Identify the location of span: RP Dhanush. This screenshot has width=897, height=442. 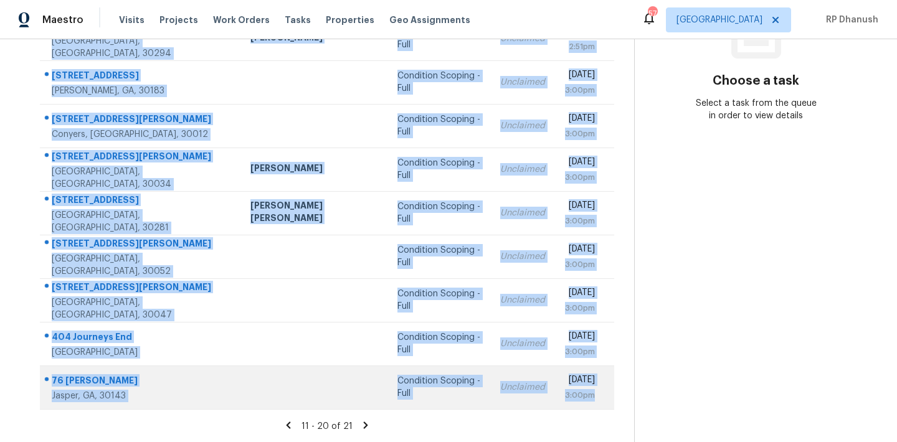
(849, 20).